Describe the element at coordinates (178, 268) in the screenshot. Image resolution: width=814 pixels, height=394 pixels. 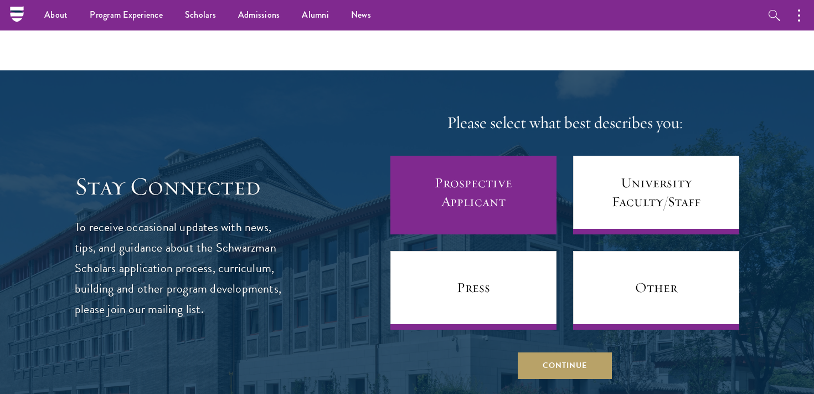
I see `p: To receive occasional updates with news, tips, and guidance about the Schwarzman Scholars applica...` at that location.